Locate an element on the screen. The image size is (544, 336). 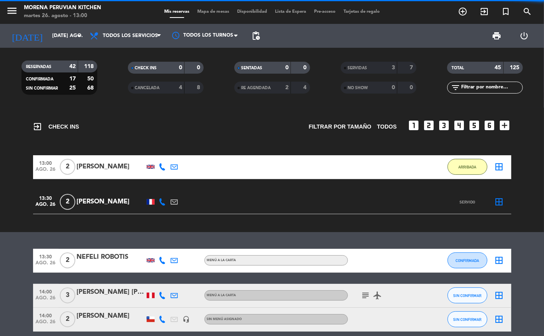
strong: 50 is located at coordinates (91, 79).